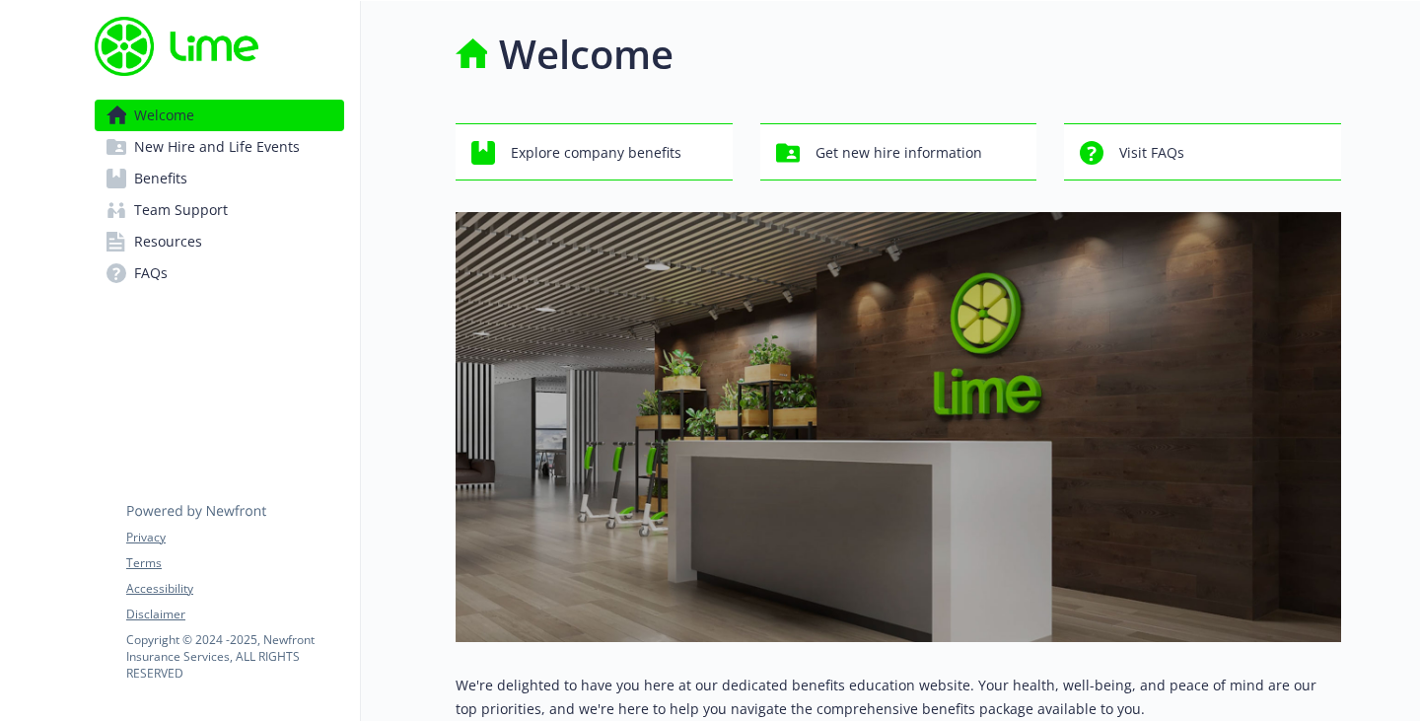  Describe the element at coordinates (219, 147) in the screenshot. I see `a: New Hire and Life Events` at that location.